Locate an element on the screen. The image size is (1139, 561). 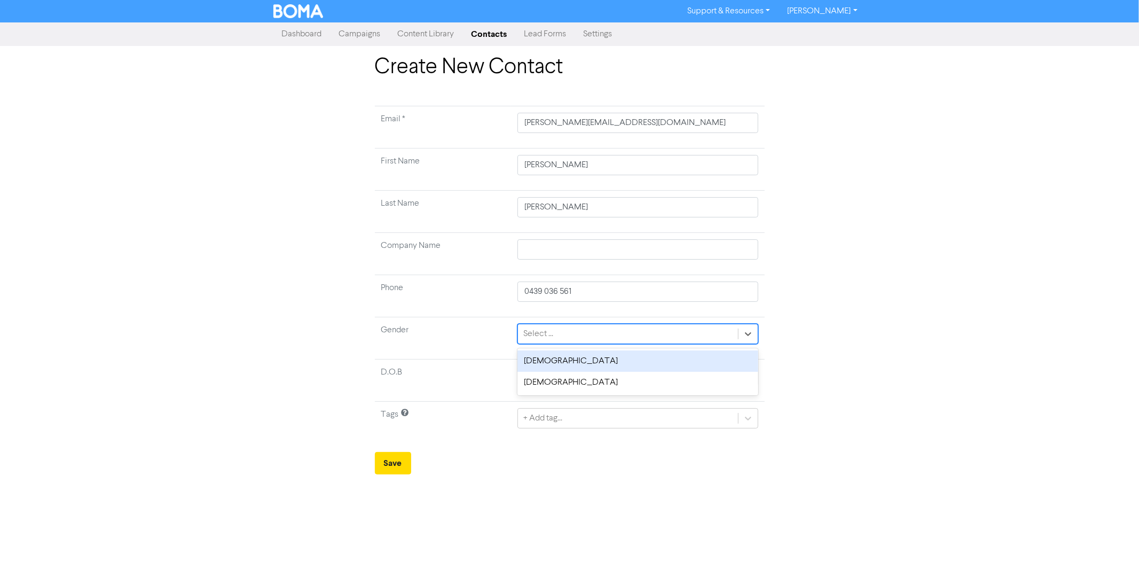
a: Support & Resources is located at coordinates (728, 11).